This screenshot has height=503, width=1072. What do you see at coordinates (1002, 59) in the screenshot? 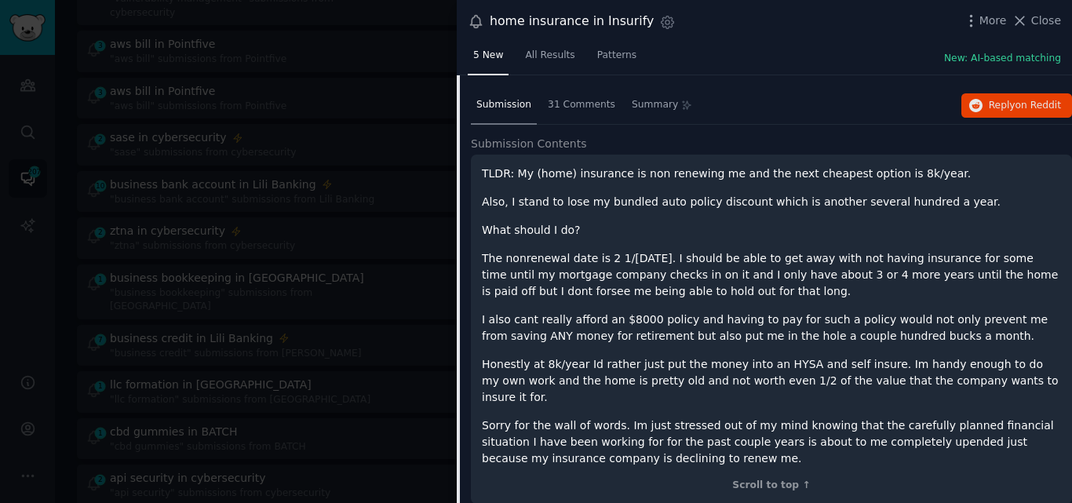
I see `button: New: AI-based matching` at bounding box center [1002, 59].